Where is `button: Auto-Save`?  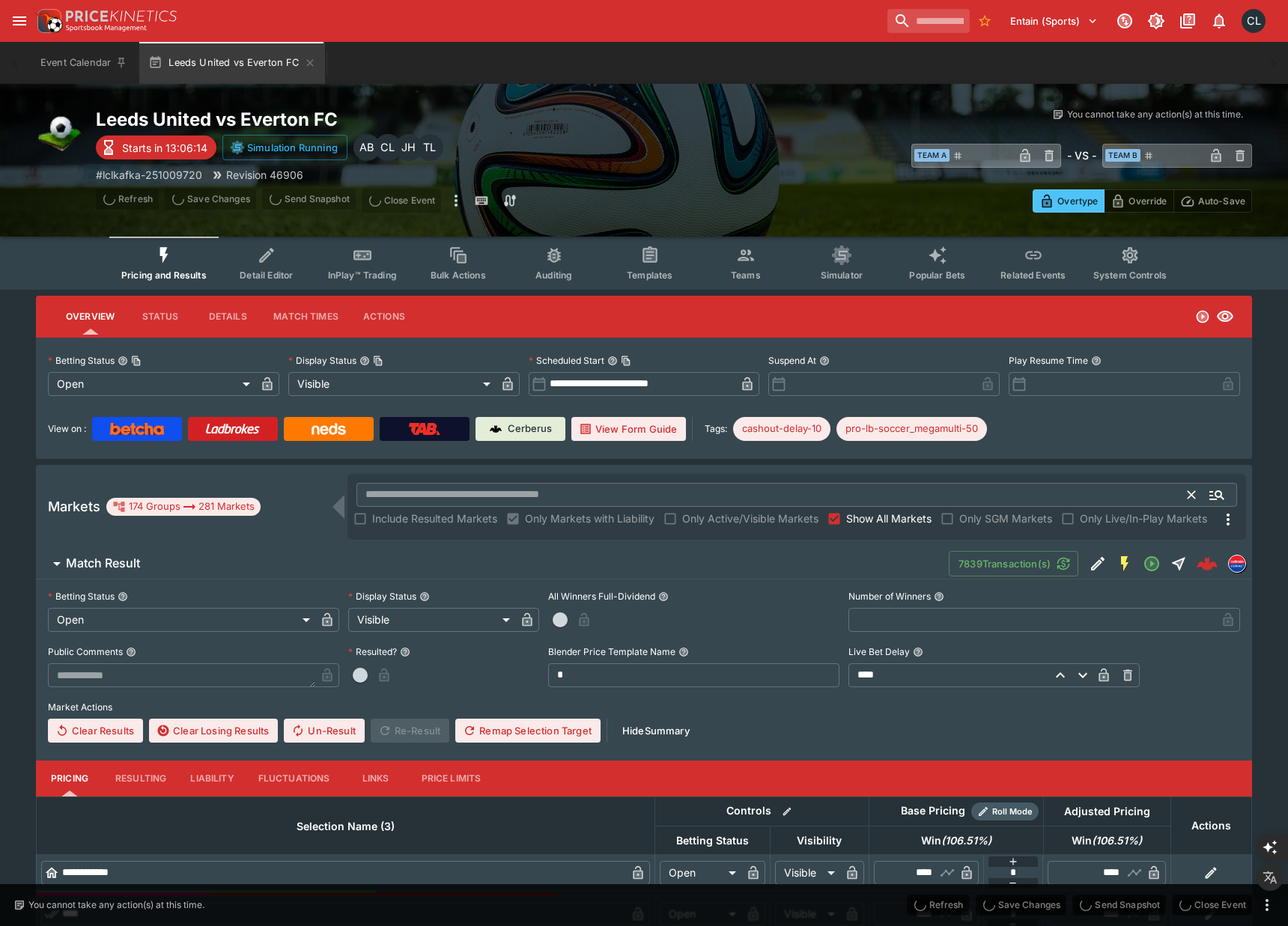 button: Auto-Save is located at coordinates (1213, 200).